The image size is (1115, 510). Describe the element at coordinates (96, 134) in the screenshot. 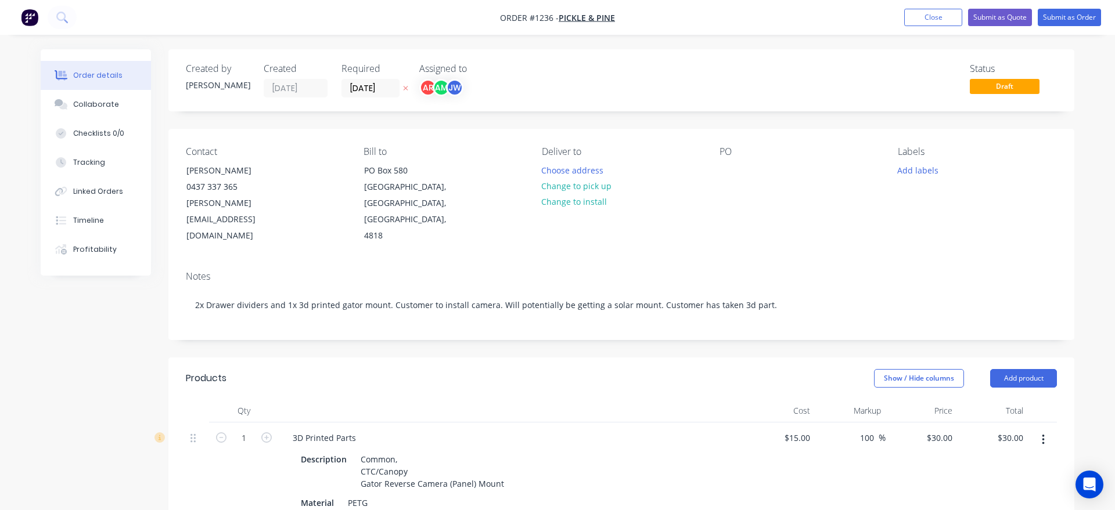

I see `button: Checklists 0/0` at that location.